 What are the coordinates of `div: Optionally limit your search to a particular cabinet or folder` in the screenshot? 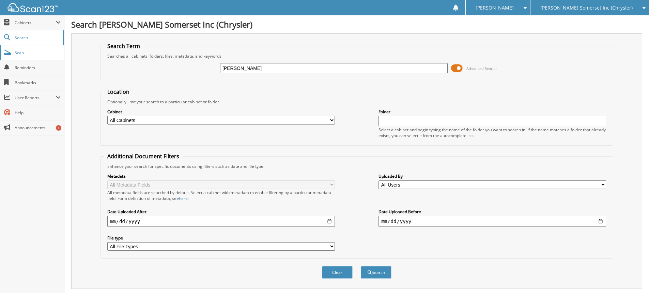 It's located at (357, 101).